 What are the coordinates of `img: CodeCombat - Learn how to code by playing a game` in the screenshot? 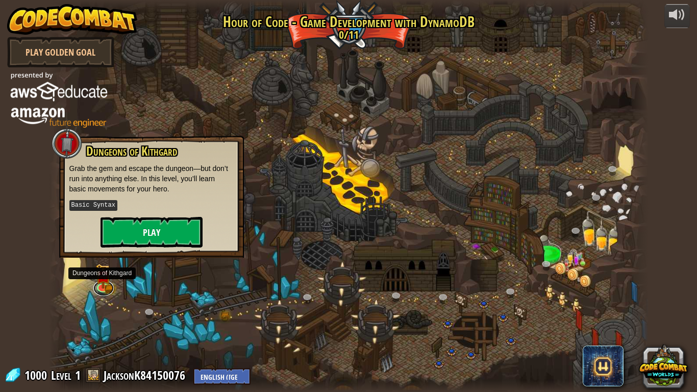 It's located at (72, 19).